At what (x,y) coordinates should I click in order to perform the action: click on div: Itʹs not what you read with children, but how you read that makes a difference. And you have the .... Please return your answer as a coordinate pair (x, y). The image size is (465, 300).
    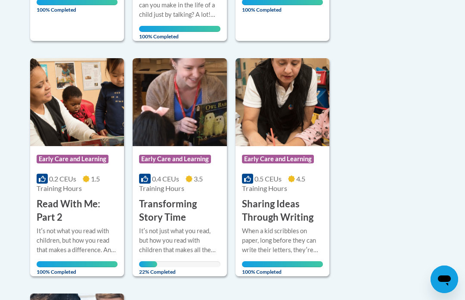
    Looking at the image, I should click on (77, 240).